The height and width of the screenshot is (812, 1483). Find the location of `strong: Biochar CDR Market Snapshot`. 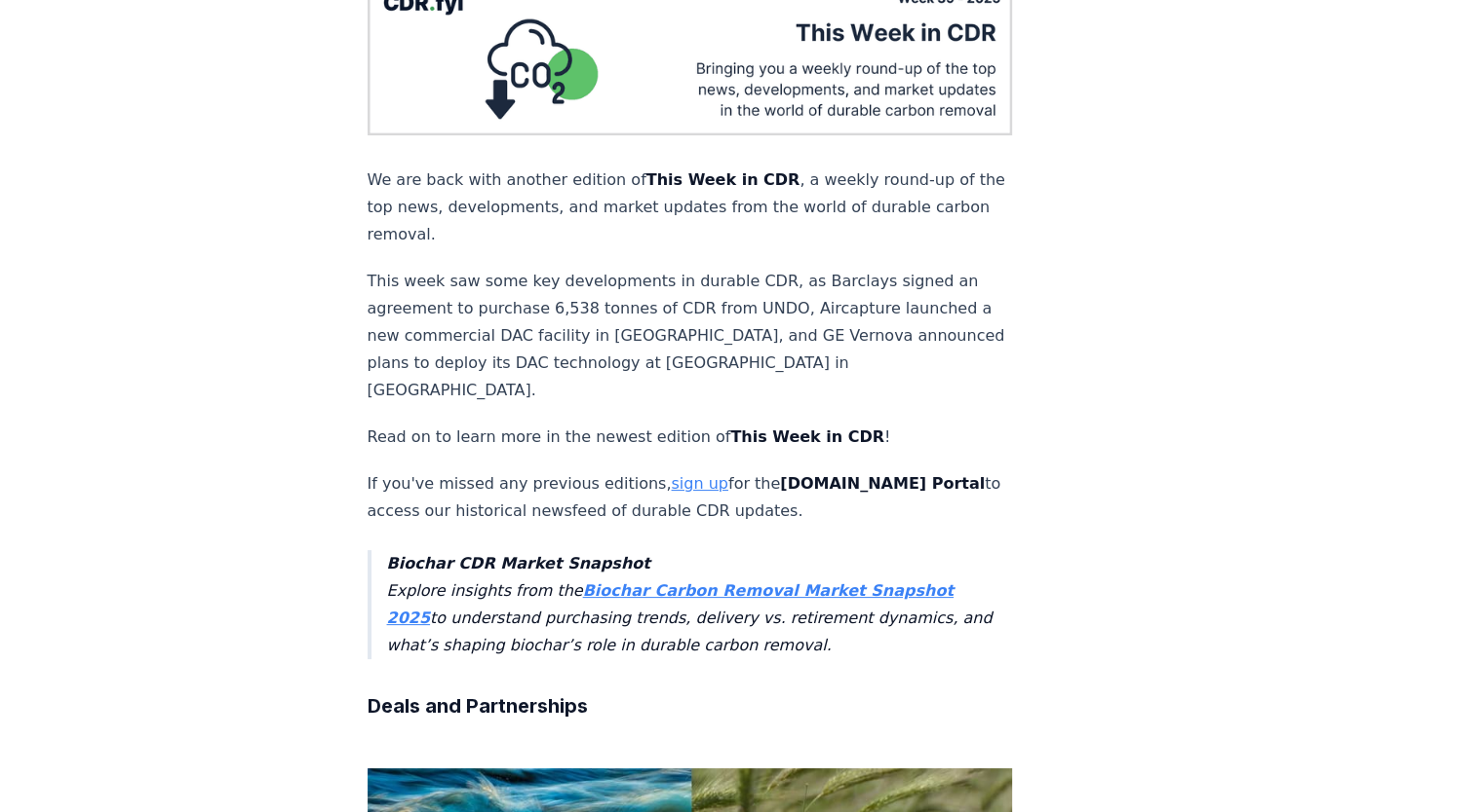

strong: Biochar CDR Market Snapshot is located at coordinates (519, 563).